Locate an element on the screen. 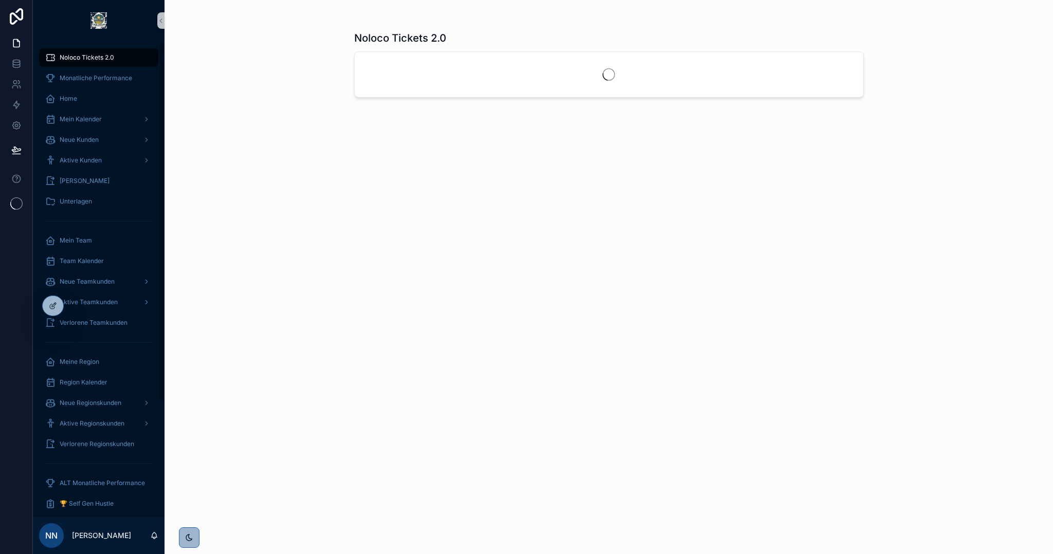  span: Neue Regionskunden is located at coordinates (90, 403).